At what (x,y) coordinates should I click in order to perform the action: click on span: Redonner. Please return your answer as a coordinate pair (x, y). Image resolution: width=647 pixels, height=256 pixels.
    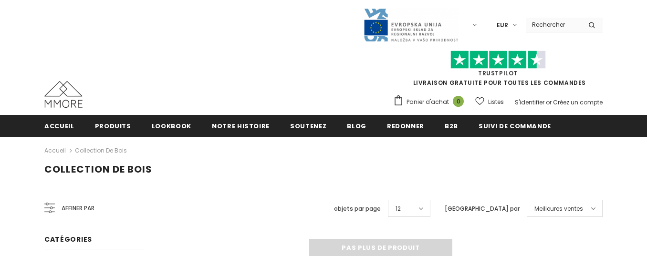
    Looking at the image, I should click on (405, 126).